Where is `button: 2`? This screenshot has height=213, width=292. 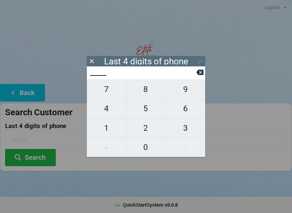 button: 2 is located at coordinates (146, 128).